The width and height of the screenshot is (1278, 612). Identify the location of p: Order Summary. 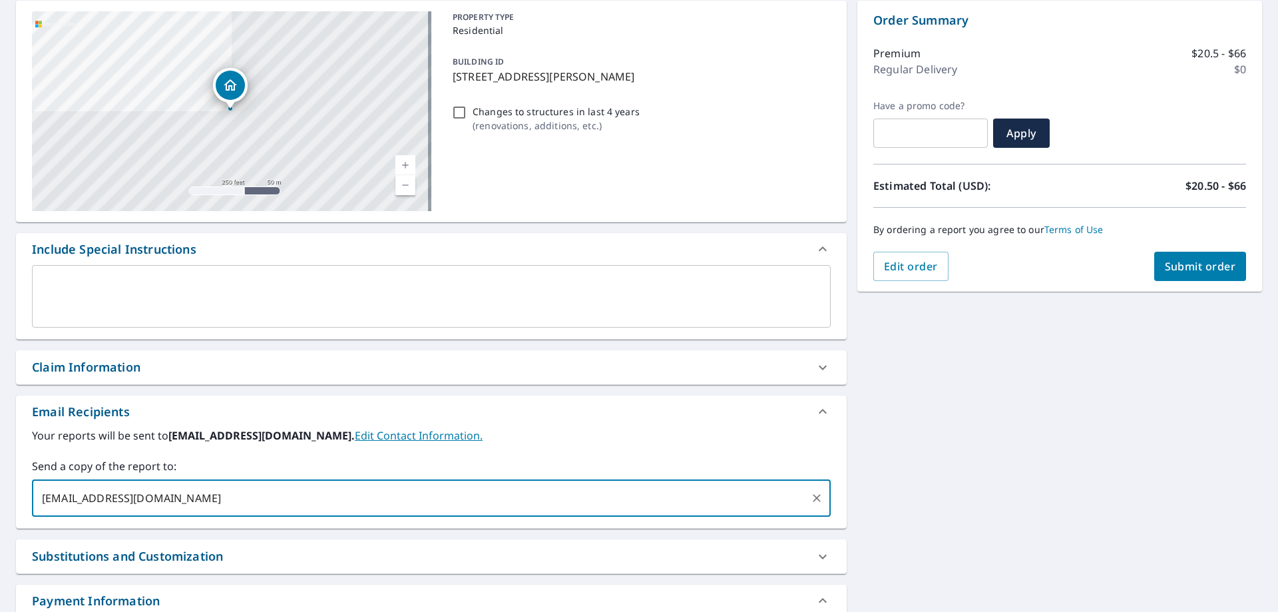
(1060, 20).